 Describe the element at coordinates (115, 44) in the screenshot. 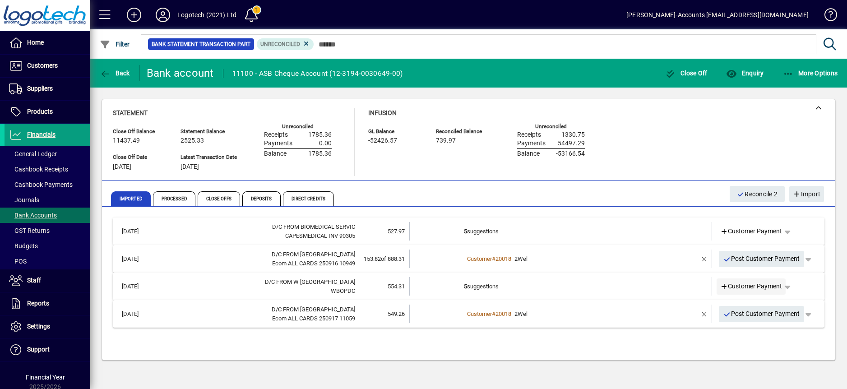

I see `button: Filter` at that location.